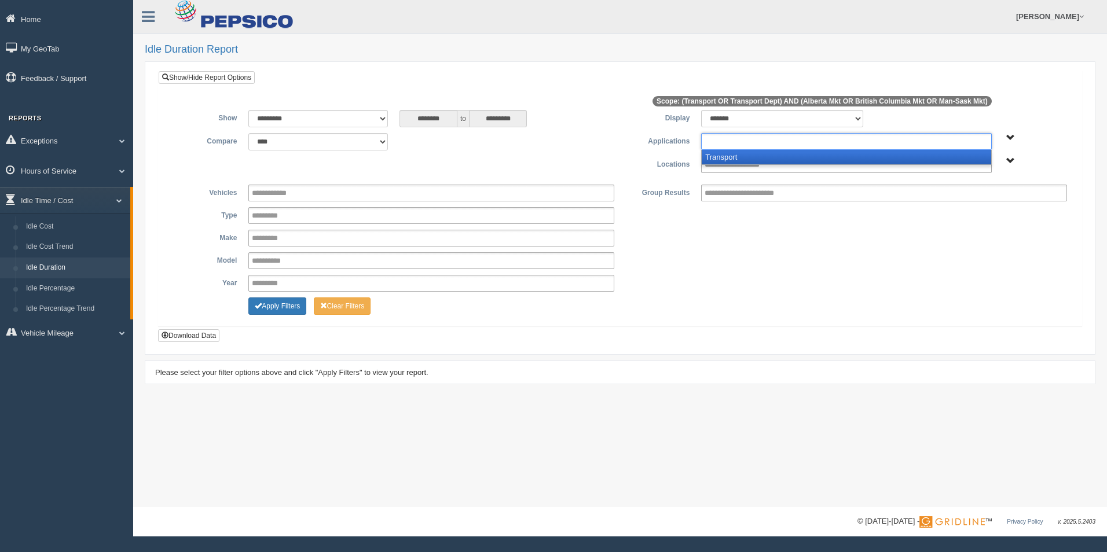 The width and height of the screenshot is (1107, 552). What do you see at coordinates (292, 372) in the screenshot?
I see `span: Please select your filter options above and click "Apply Filters" to view your report.` at bounding box center [292, 372].